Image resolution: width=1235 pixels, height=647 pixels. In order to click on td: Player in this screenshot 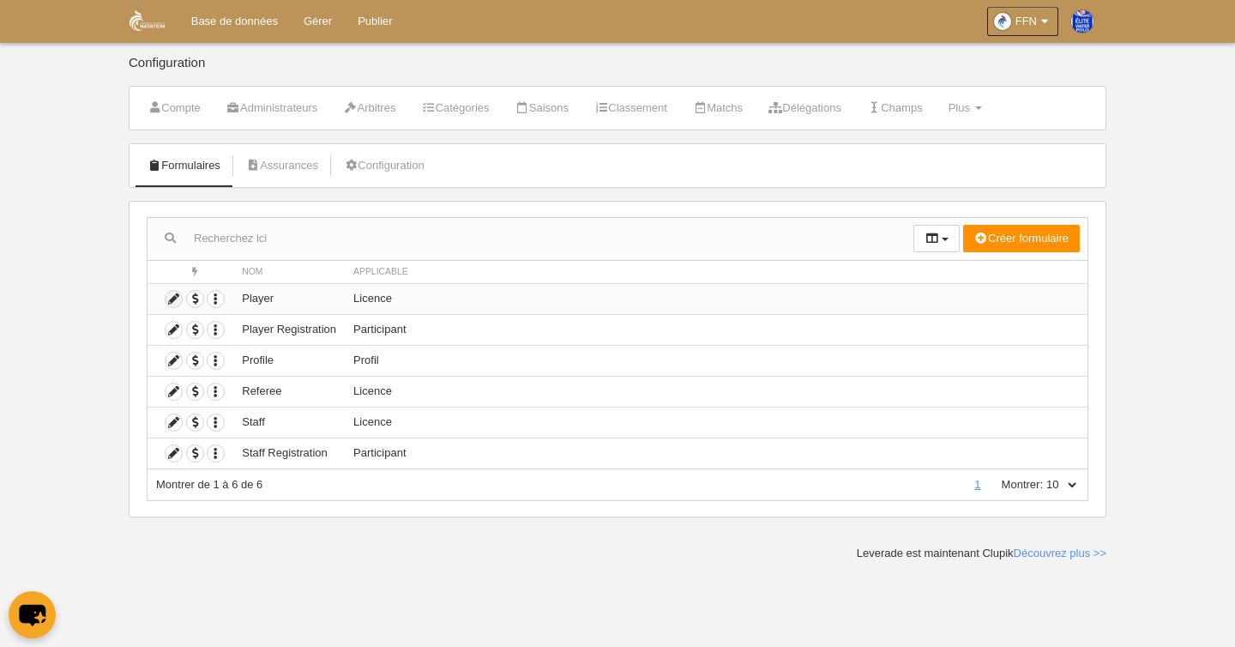, I will do `click(289, 298)`.